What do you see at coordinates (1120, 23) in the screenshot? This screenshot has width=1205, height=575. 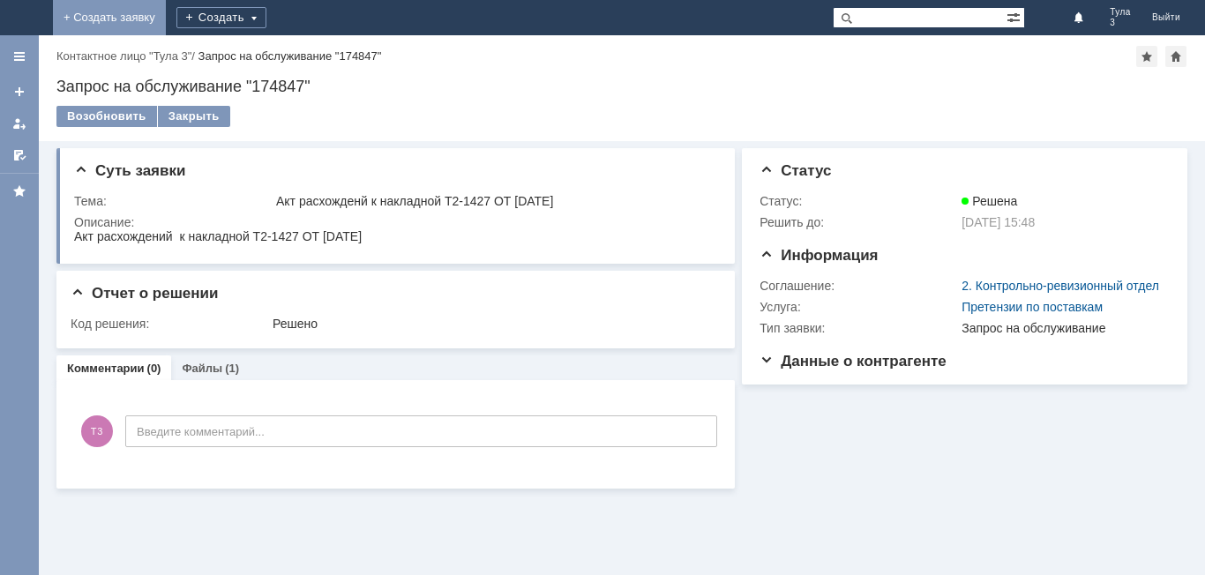 I see `span: 3` at bounding box center [1120, 23].